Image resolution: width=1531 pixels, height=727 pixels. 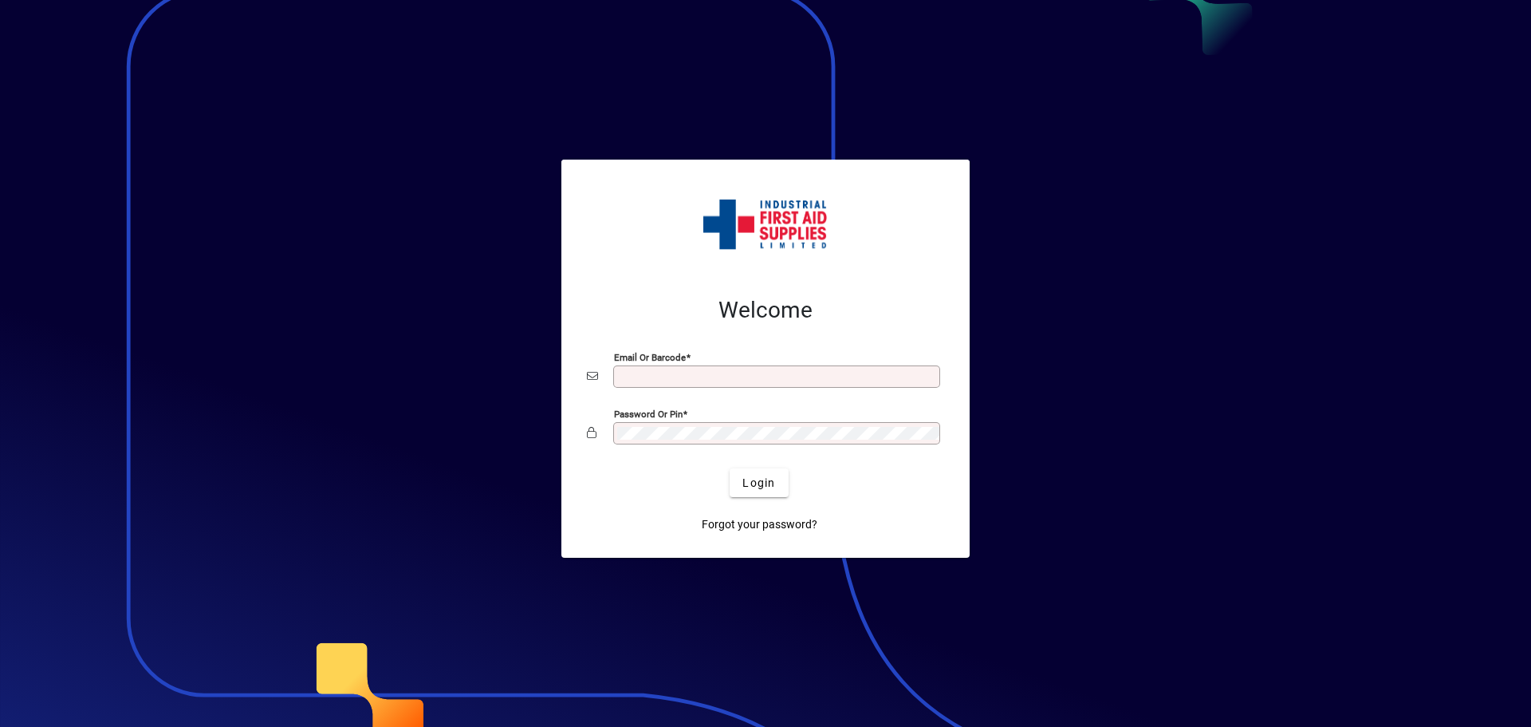 I want to click on mat-label: Email or Barcode, so click(x=650, y=357).